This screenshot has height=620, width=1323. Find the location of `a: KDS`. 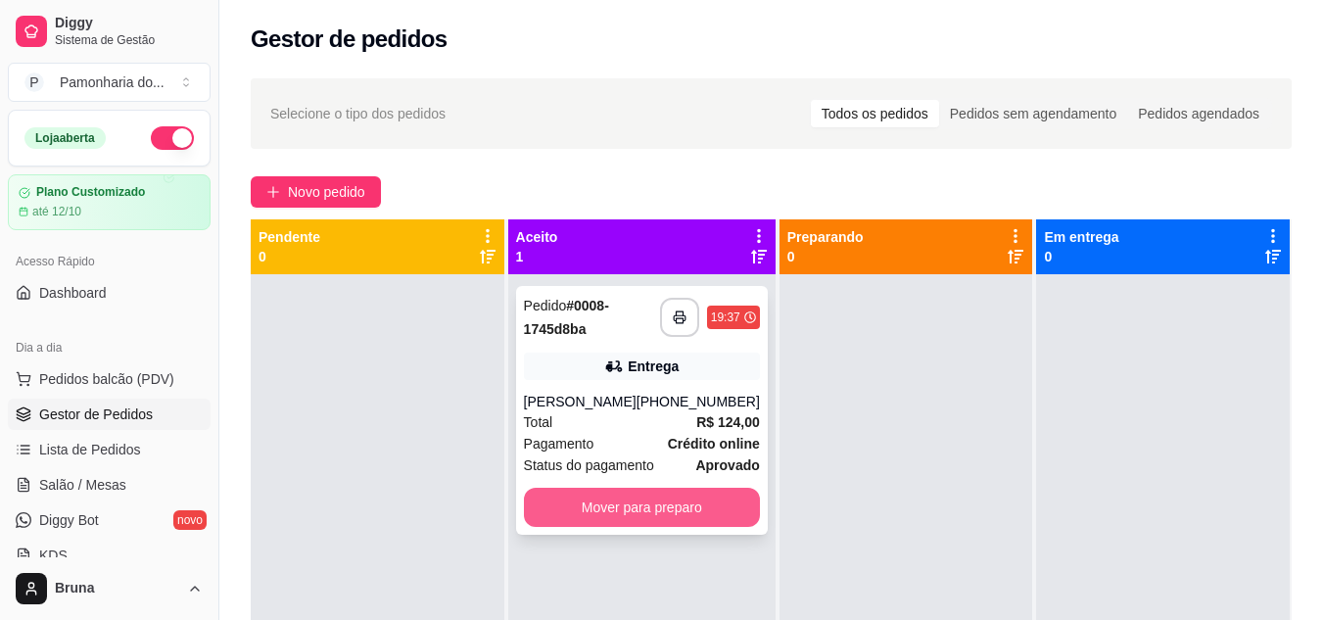

a: KDS is located at coordinates (109, 555).